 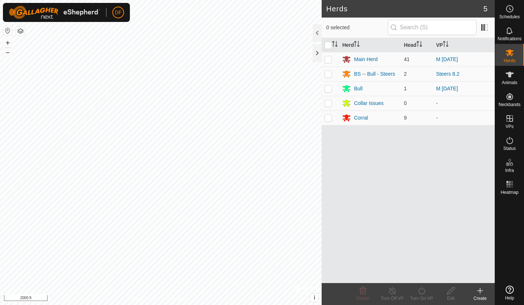 What do you see at coordinates (365, 59) in the screenshot?
I see `div: Main Herd` at bounding box center [365, 59].